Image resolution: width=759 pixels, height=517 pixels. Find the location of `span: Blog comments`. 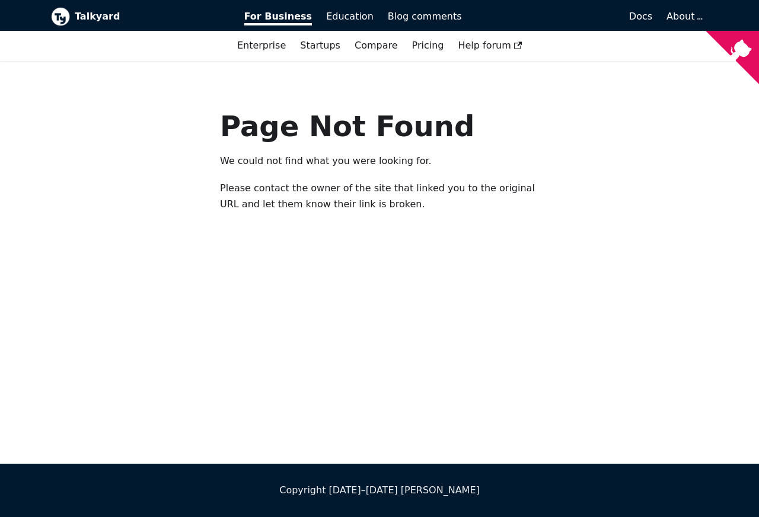

span: Blog comments is located at coordinates (424, 16).